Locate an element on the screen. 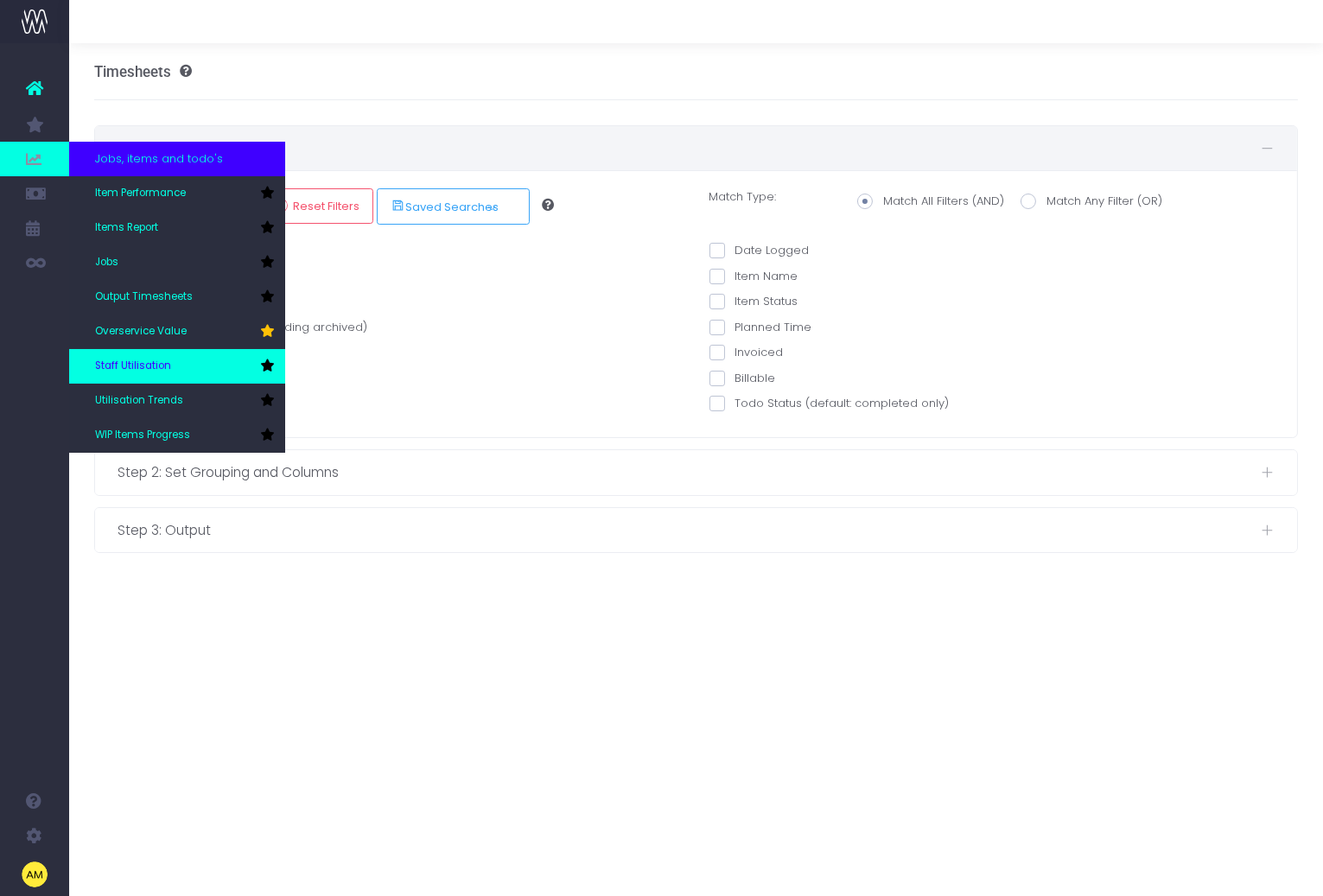 This screenshot has height=896, width=1323. a: Staff Utilisation is located at coordinates (177, 367).